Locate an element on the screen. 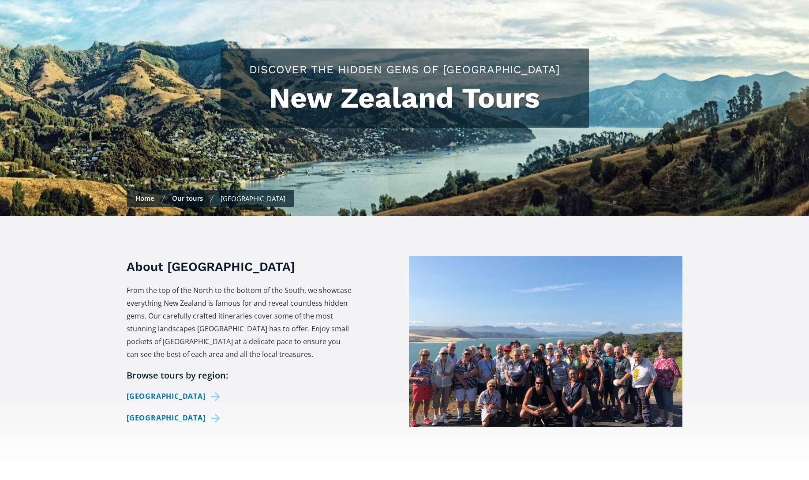  h1: New Zealand Tours is located at coordinates (405, 98).